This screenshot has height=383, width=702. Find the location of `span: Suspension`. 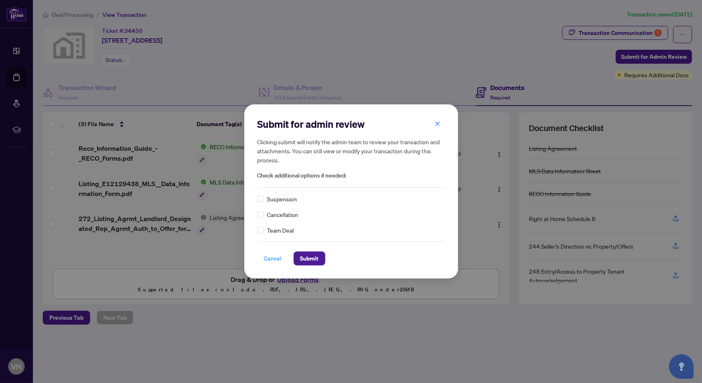

span: Suspension is located at coordinates (282, 199).